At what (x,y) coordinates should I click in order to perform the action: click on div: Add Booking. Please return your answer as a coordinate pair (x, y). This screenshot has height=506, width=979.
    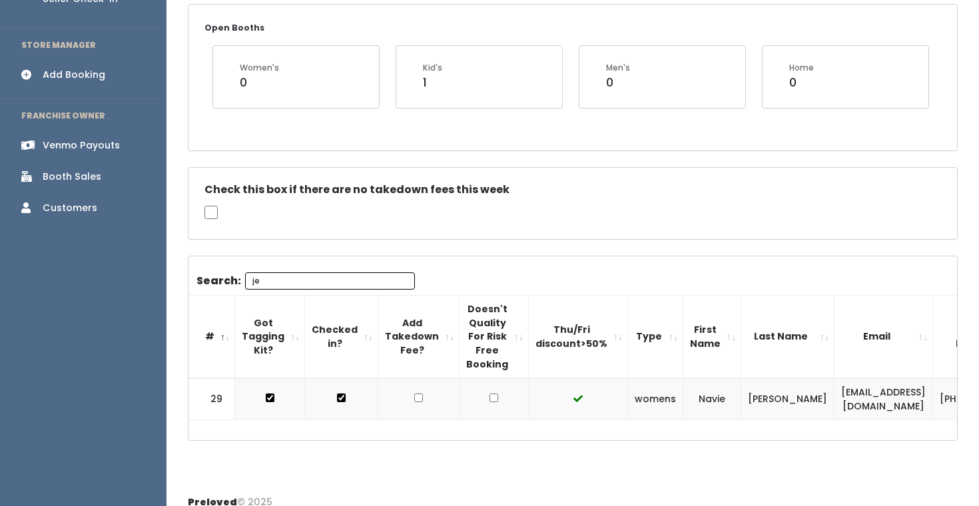
    Looking at the image, I should click on (74, 75).